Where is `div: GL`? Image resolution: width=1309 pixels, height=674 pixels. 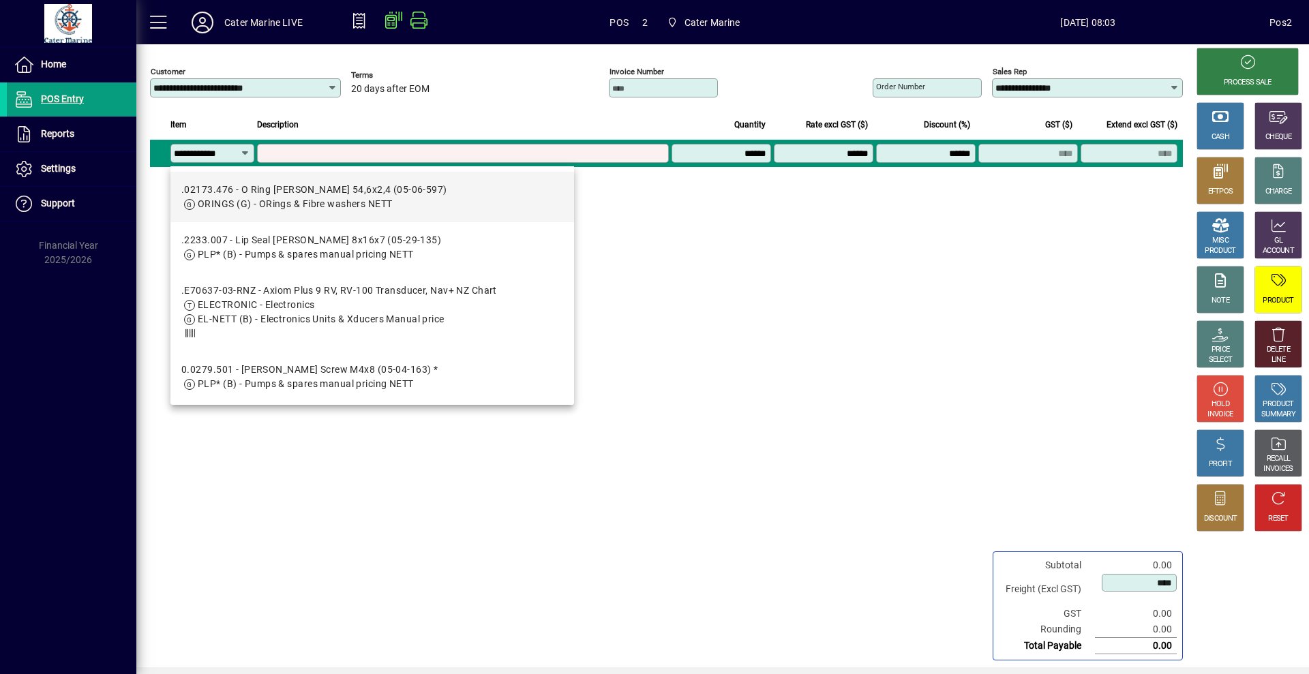
div: GL is located at coordinates (1278, 241).